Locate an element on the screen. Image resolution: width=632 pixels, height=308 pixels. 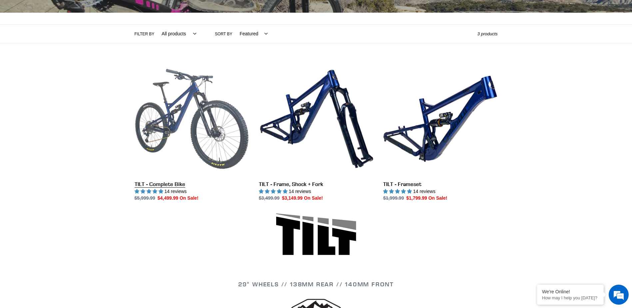
label: Filter by is located at coordinates (145, 34).